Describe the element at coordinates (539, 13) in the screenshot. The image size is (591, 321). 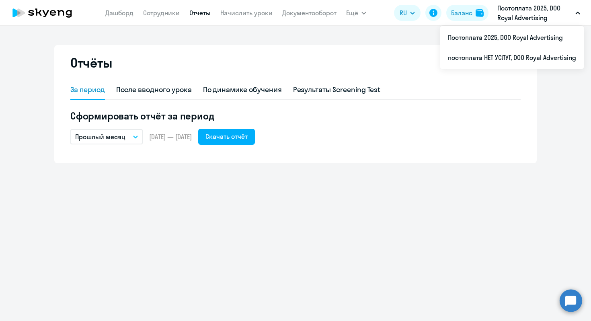
I see `button: Постоплата 2025, DOO Royal Advertising` at that location.